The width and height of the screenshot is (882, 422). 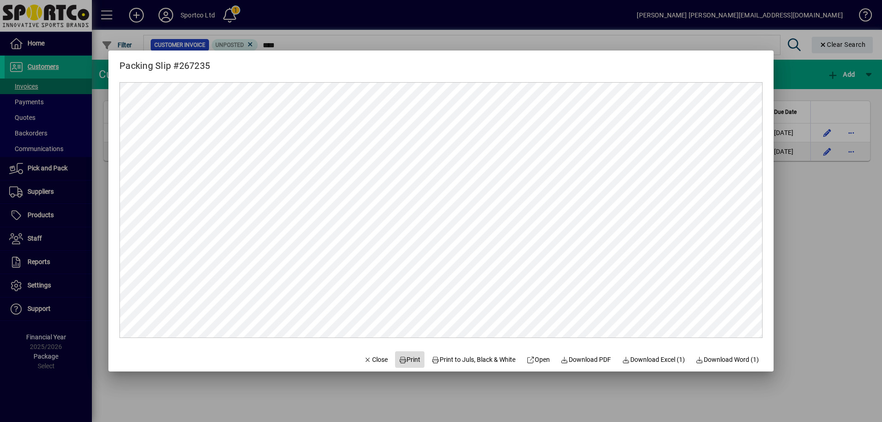 I want to click on span: Print, so click(x=410, y=360).